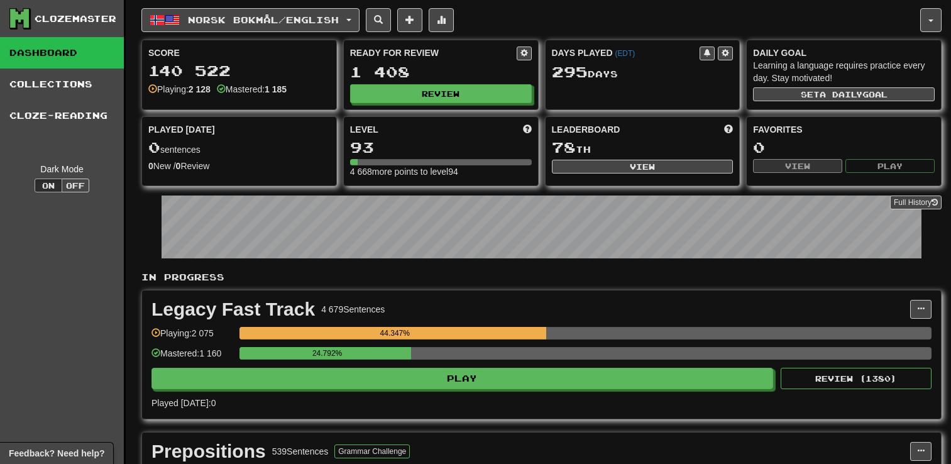 Image resolution: width=951 pixels, height=464 pixels. What do you see at coordinates (844, 72) in the screenshot?
I see `div: Learning a language requires practice every day. Stay motivated!` at bounding box center [844, 72].